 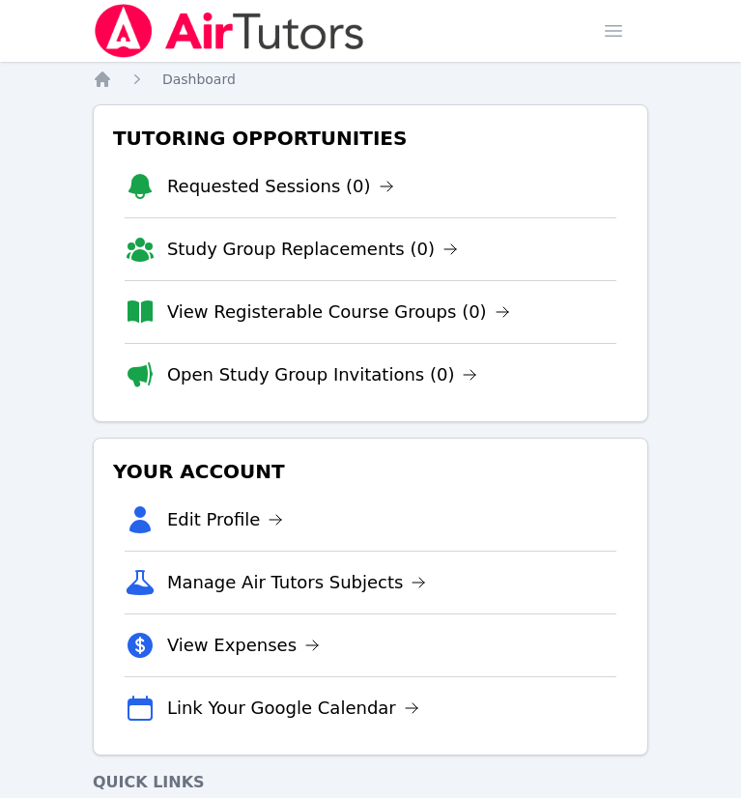 I want to click on a: Manage Air Tutors Subjects, so click(x=297, y=583).